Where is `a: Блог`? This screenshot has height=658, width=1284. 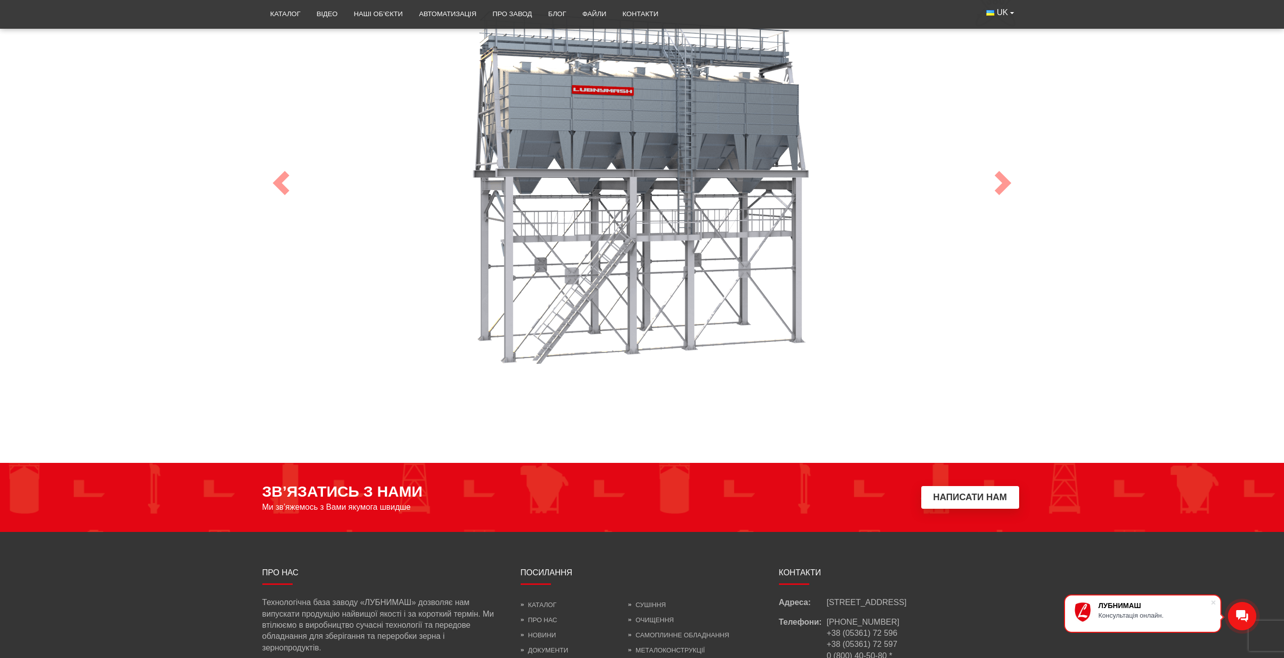 a: Блог is located at coordinates (557, 14).